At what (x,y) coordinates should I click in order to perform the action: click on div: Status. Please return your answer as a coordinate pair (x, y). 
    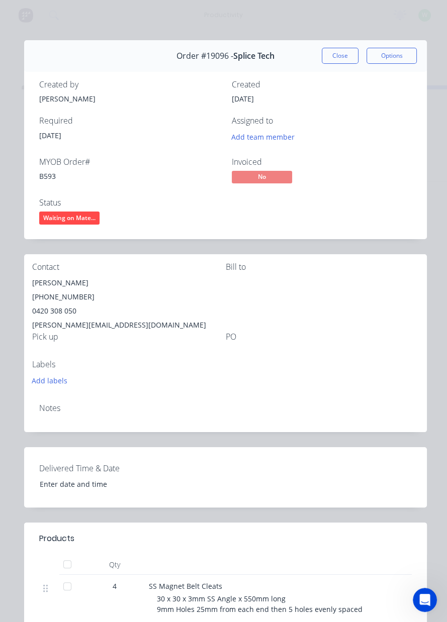
    Looking at the image, I should click on (129, 202).